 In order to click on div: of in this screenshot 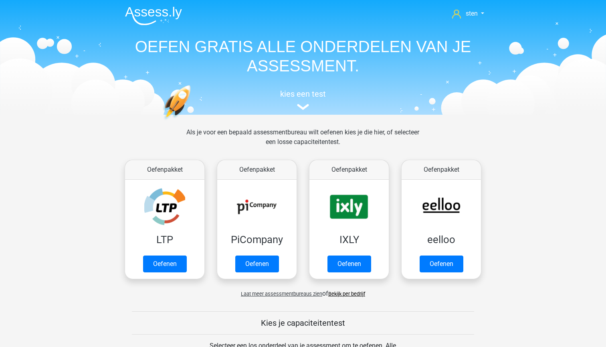, I will do `click(303, 290)`.